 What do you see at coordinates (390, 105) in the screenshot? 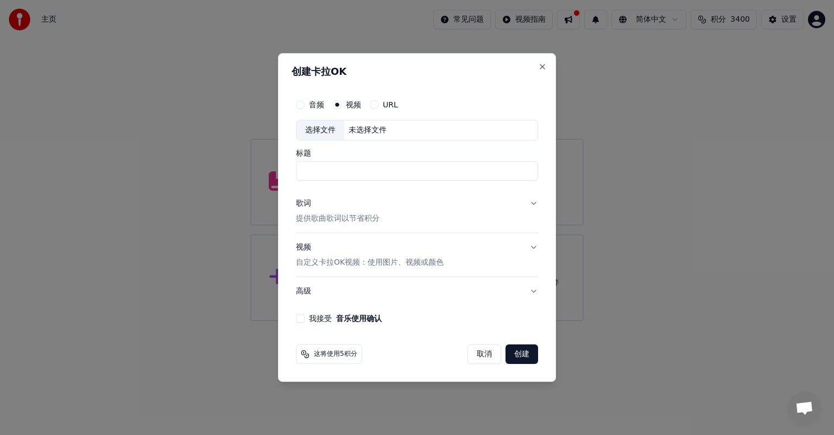
I see `label: URL` at bounding box center [390, 105].